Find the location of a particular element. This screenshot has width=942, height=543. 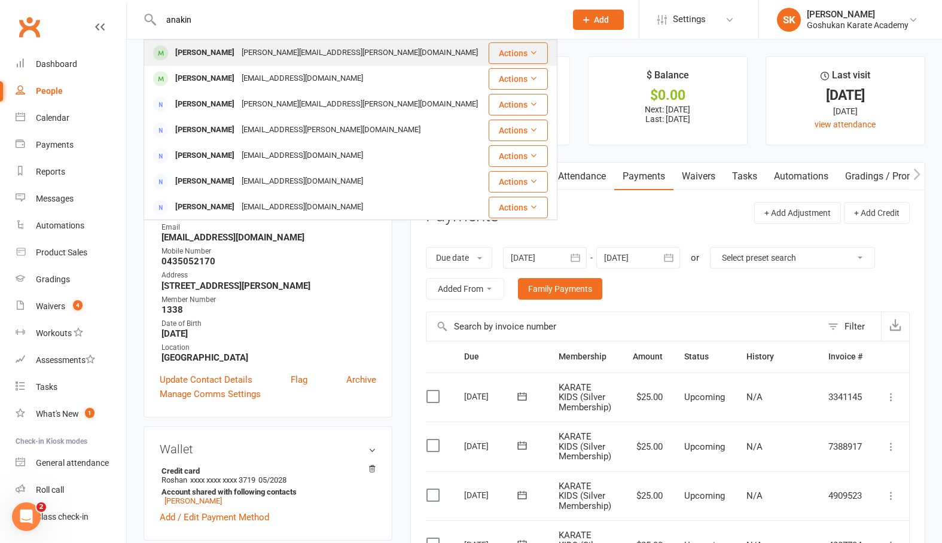

button: + Add Credit is located at coordinates (877, 213).